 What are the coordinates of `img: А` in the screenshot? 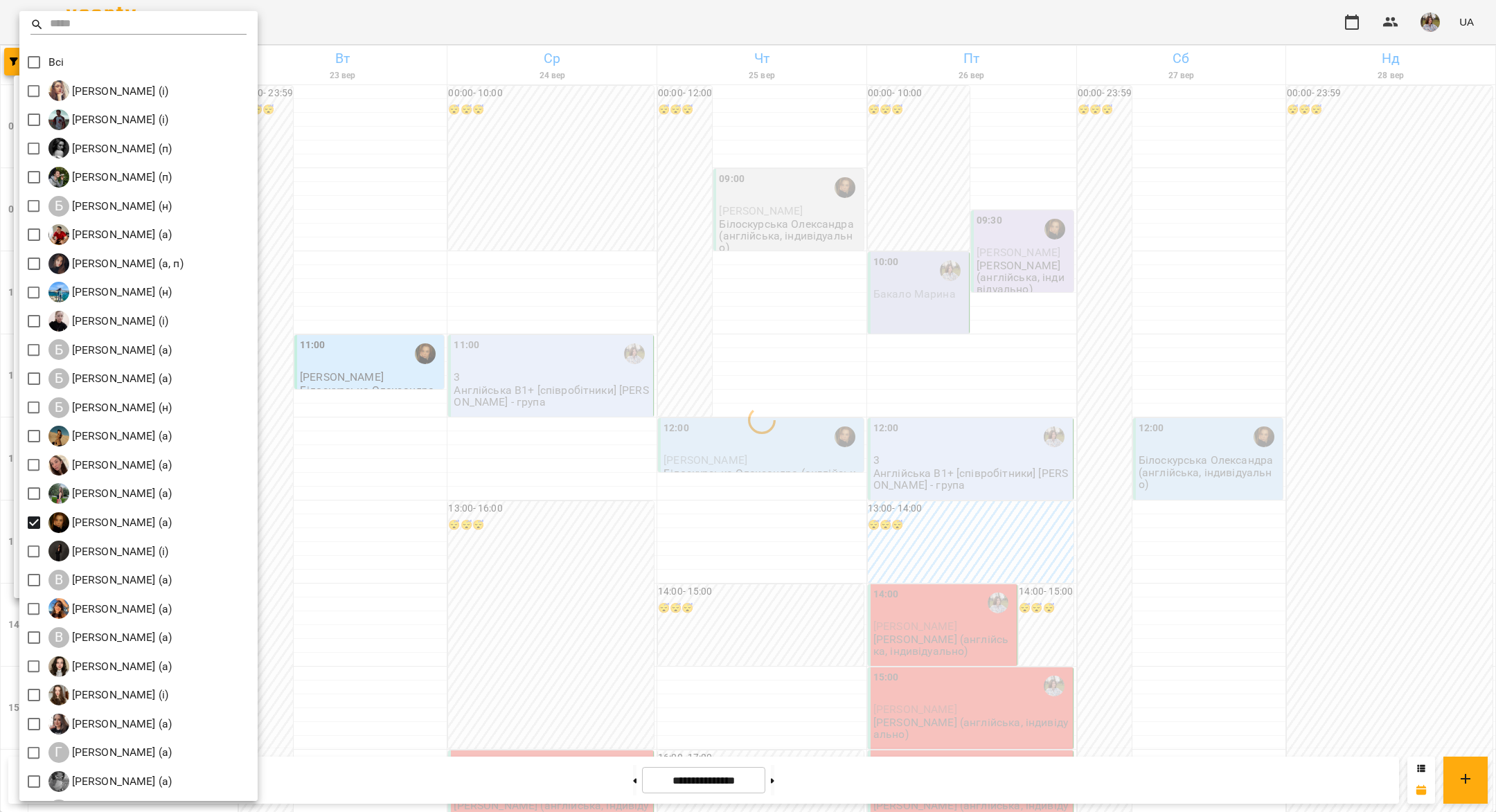 It's located at (58, 148).